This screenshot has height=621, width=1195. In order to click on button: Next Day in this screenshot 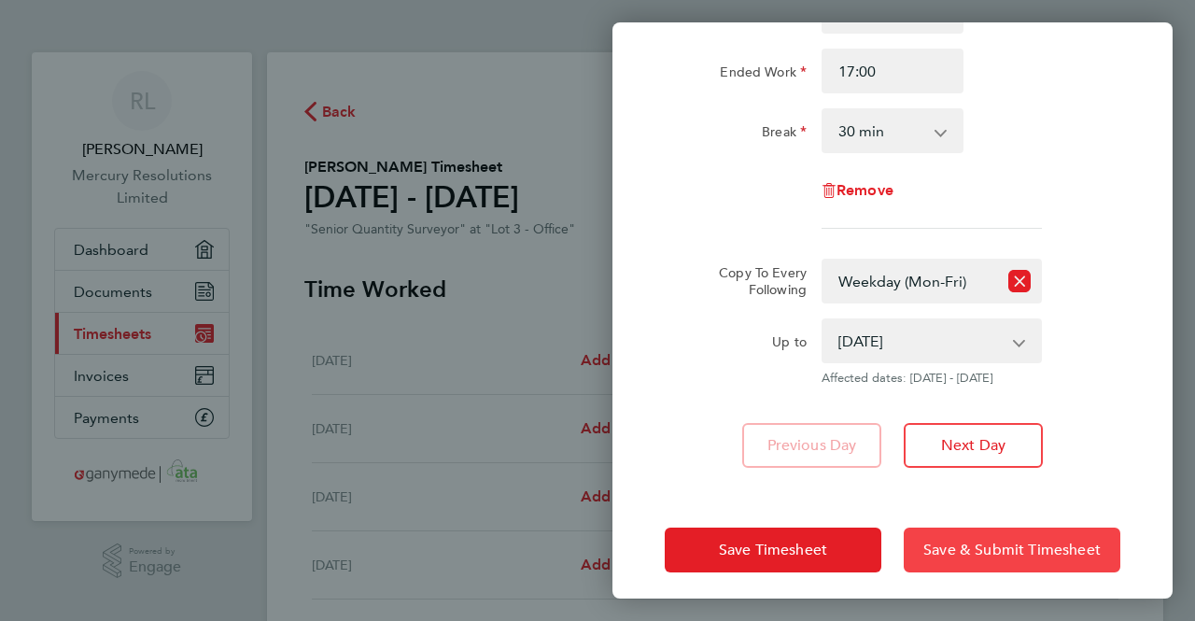, I will do `click(973, 445)`.